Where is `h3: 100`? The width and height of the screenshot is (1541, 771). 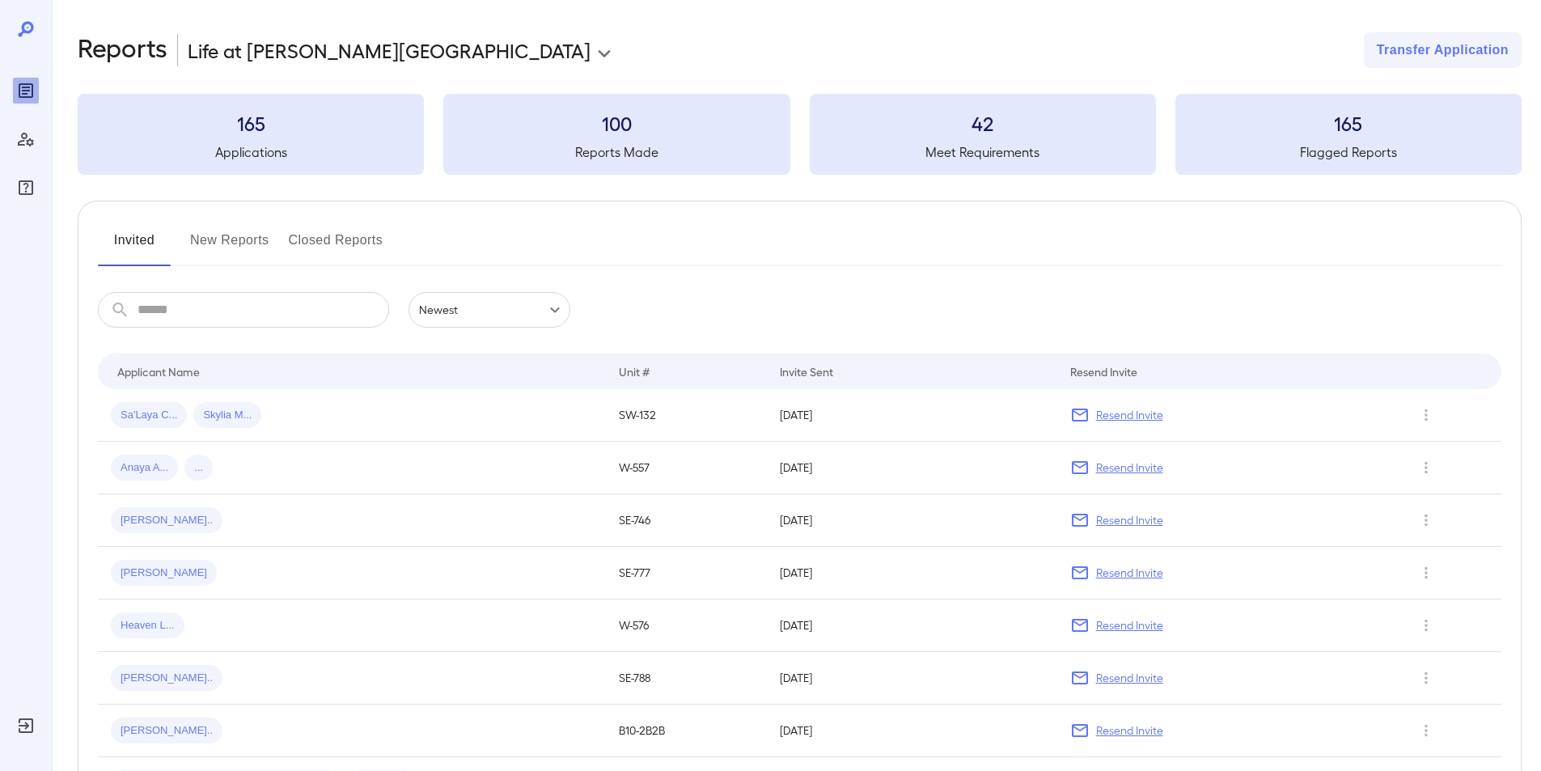
h3: 100 is located at coordinates (616, 123).